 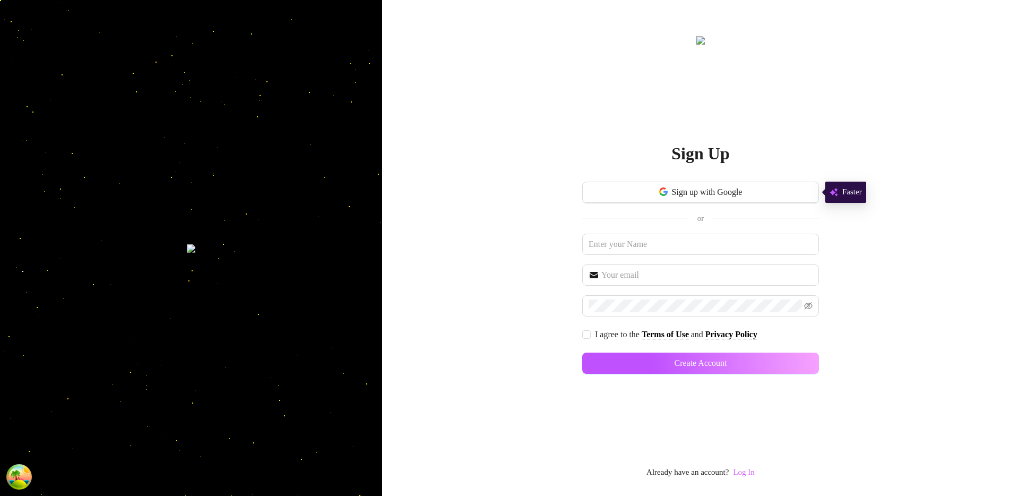 I want to click on span: I agree to the, so click(x=618, y=334).